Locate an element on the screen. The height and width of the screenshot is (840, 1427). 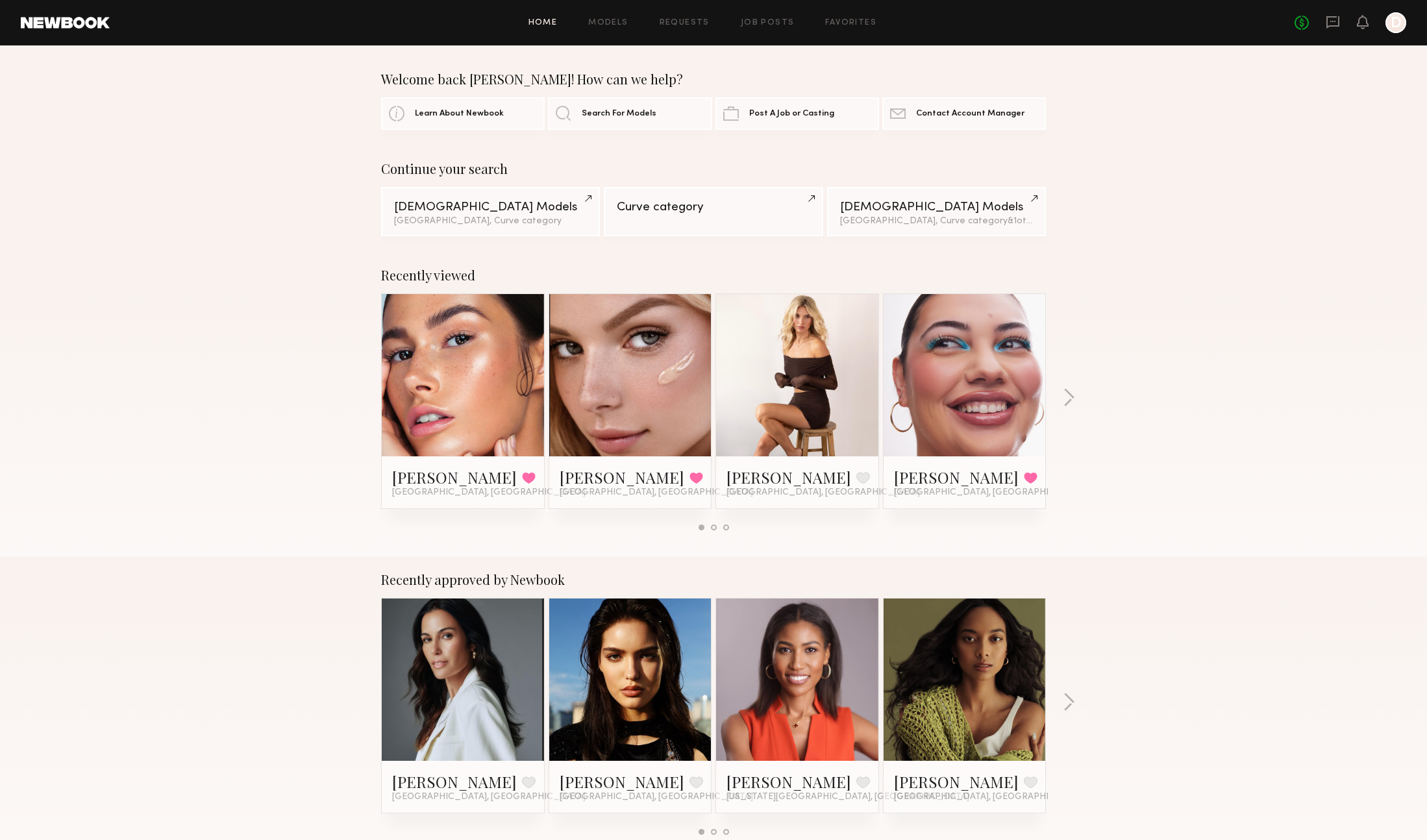
span: Search For Models is located at coordinates (619, 114).